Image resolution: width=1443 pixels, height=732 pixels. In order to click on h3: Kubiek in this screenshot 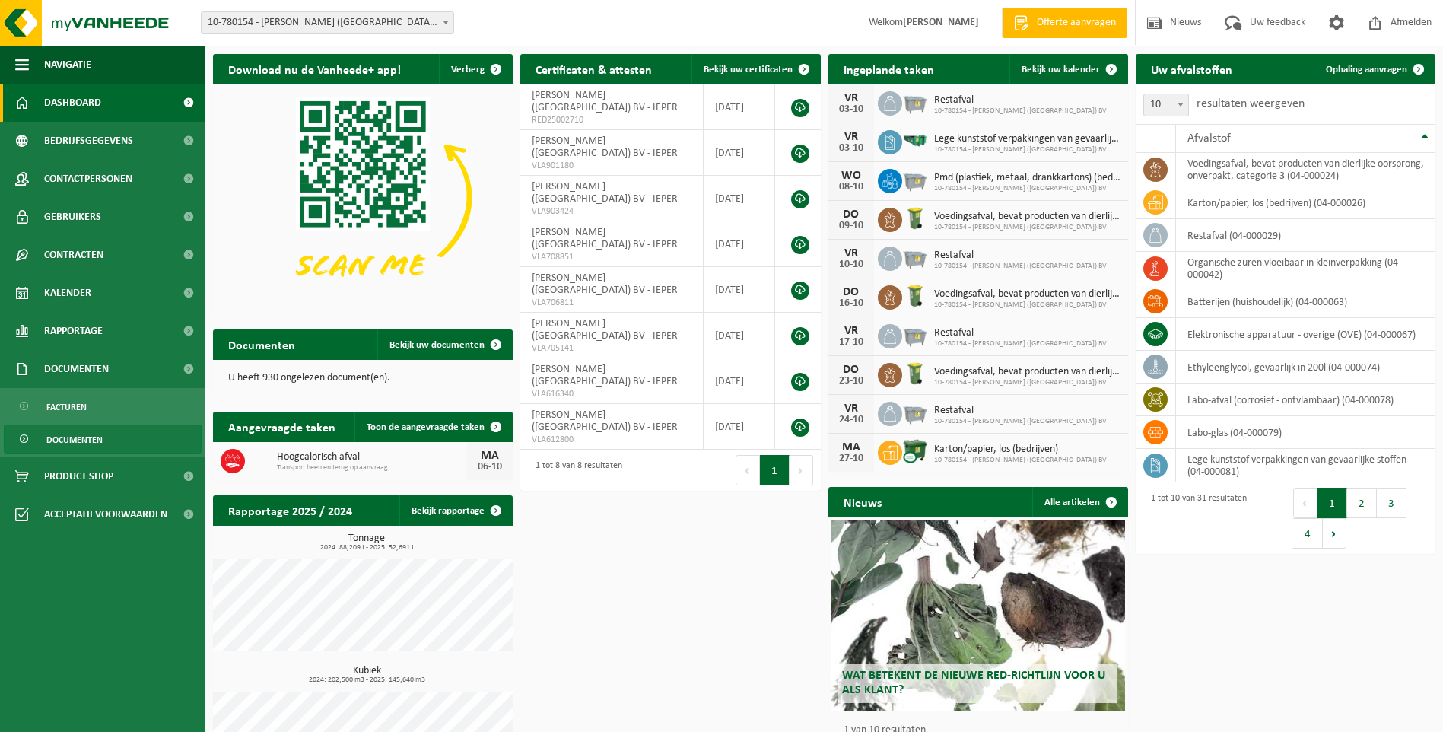, I will do `click(367, 675)`.